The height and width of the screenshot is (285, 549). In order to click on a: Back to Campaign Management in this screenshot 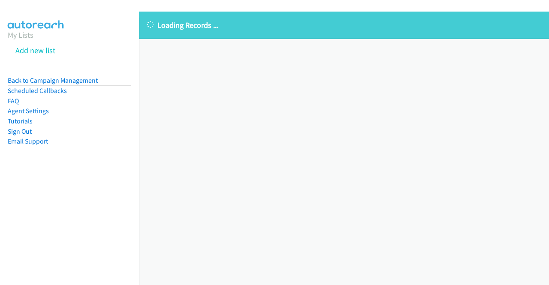, I will do `click(53, 80)`.